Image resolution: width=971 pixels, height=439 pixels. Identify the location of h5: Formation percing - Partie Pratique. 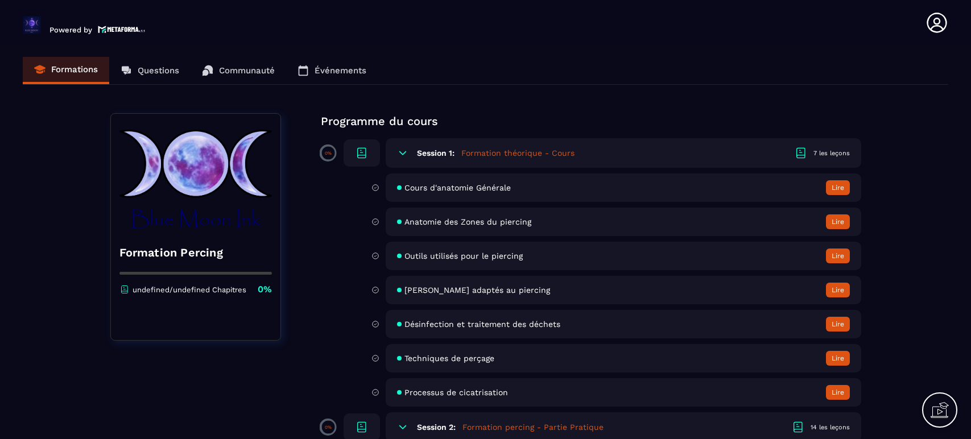
(533, 427).